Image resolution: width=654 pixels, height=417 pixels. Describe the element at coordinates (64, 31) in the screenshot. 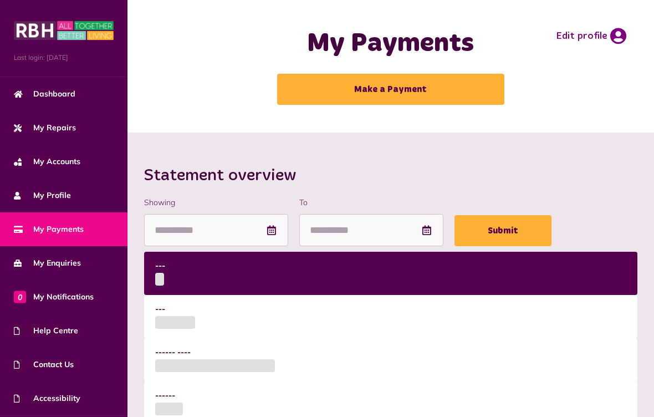

I see `img: MyRBH` at that location.